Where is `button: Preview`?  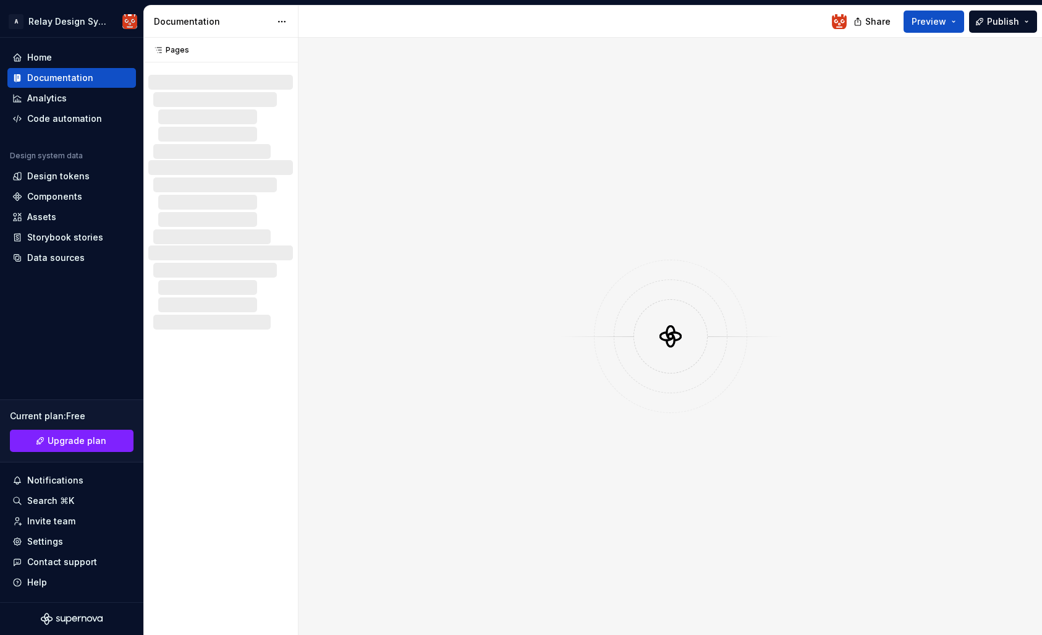
button: Preview is located at coordinates (934, 22).